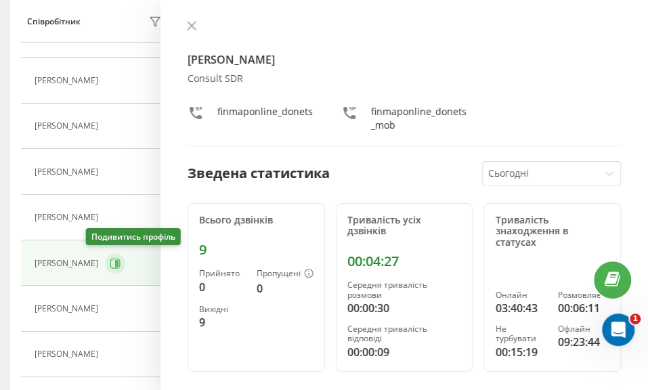  What do you see at coordinates (584, 329) in the screenshot?
I see `div: Офлайн` at bounding box center [584, 329].